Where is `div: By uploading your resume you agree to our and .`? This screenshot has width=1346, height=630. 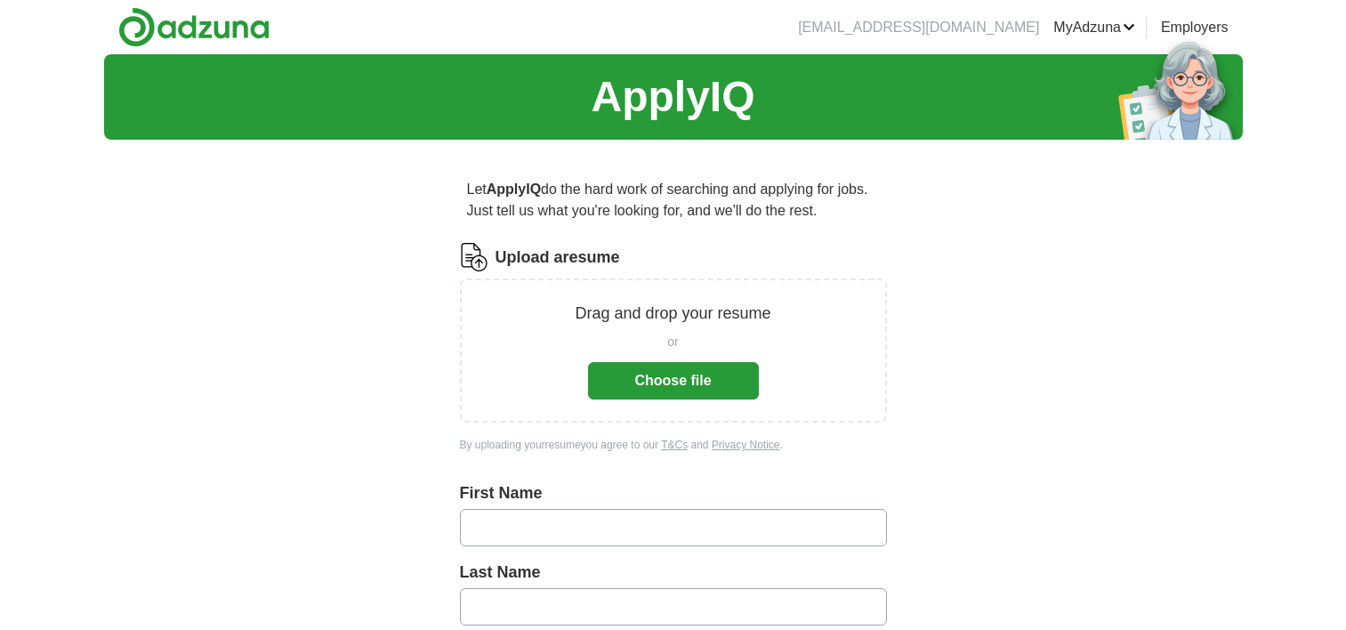 div: By uploading your resume you agree to our and . is located at coordinates (673, 445).